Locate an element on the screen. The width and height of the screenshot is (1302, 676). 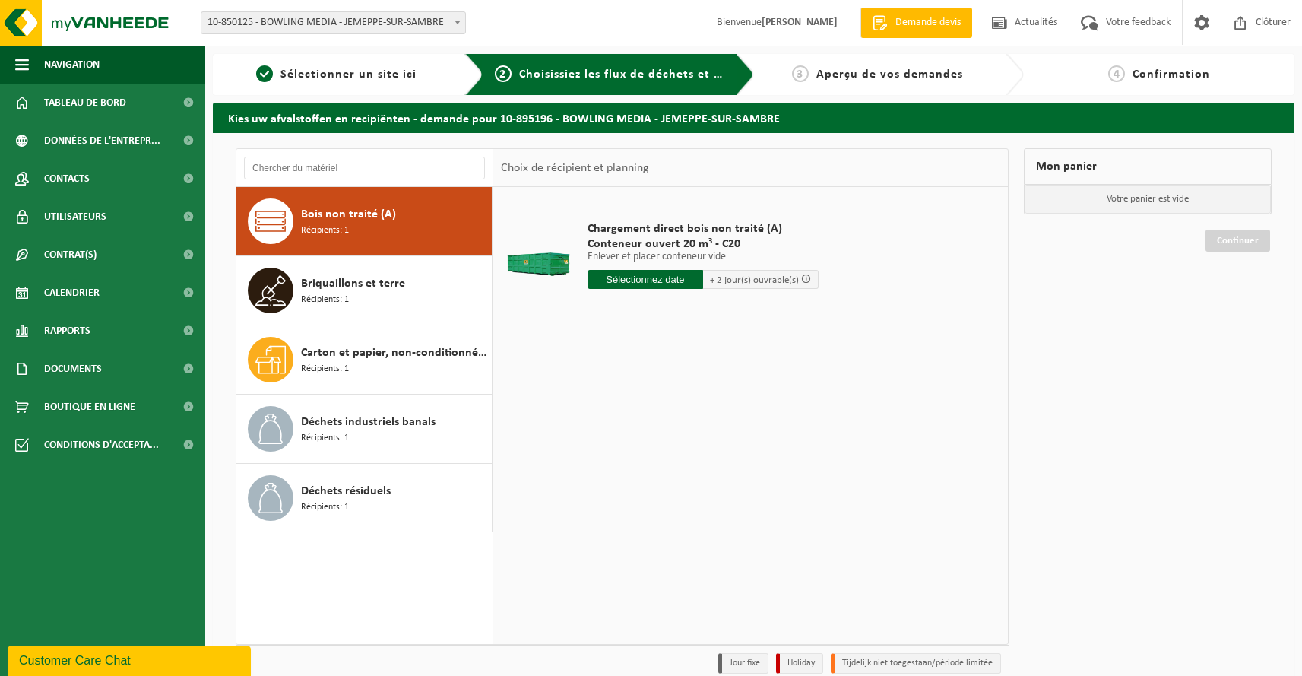
span: Contacts is located at coordinates (67, 179).